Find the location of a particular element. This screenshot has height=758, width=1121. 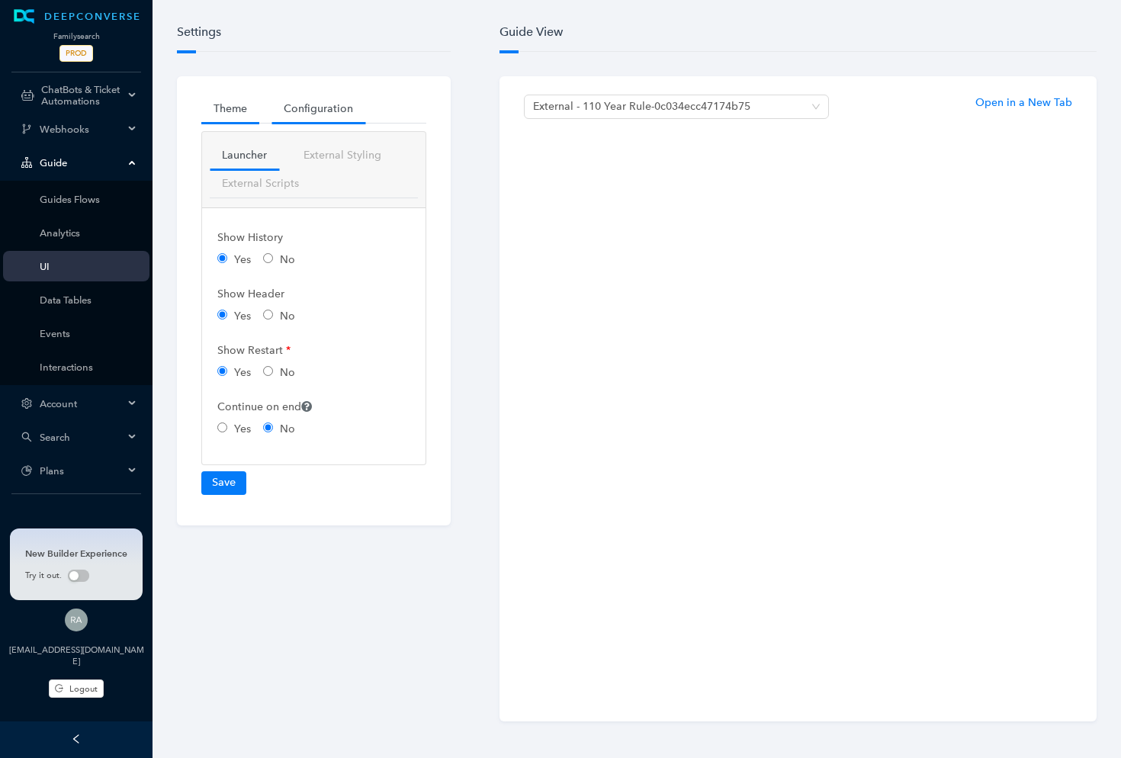

button: Logout is located at coordinates (76, 688).